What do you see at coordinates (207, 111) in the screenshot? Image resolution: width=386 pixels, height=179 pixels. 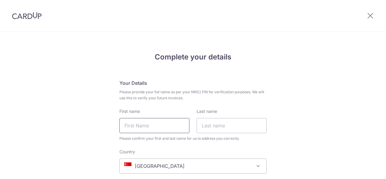 I see `label: Last name` at bounding box center [207, 111].